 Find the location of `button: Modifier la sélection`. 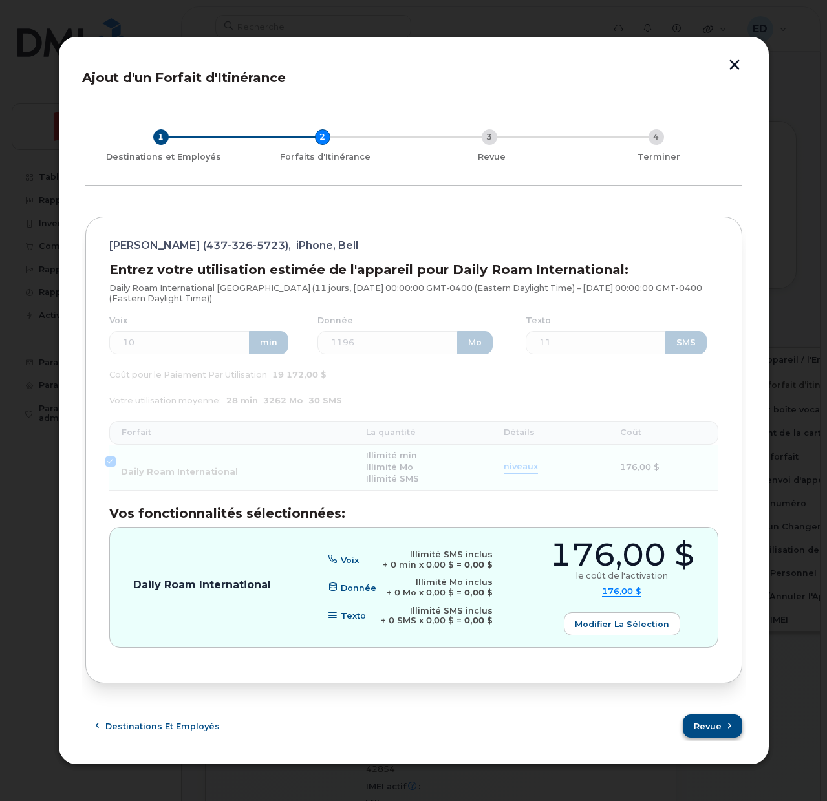

button: Modifier la sélection is located at coordinates (622, 624).